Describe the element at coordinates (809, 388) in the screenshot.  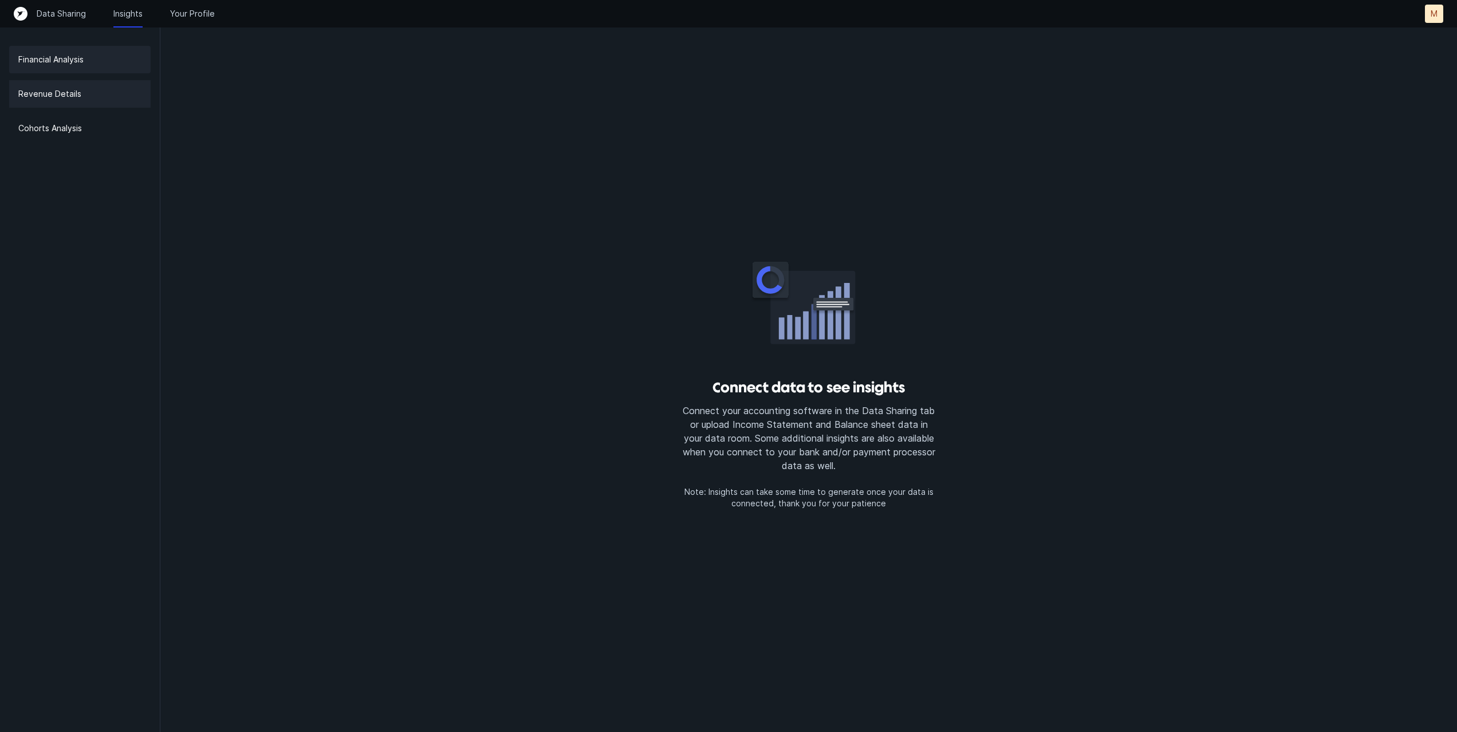
I see `h3: Connect data to see insights` at that location.